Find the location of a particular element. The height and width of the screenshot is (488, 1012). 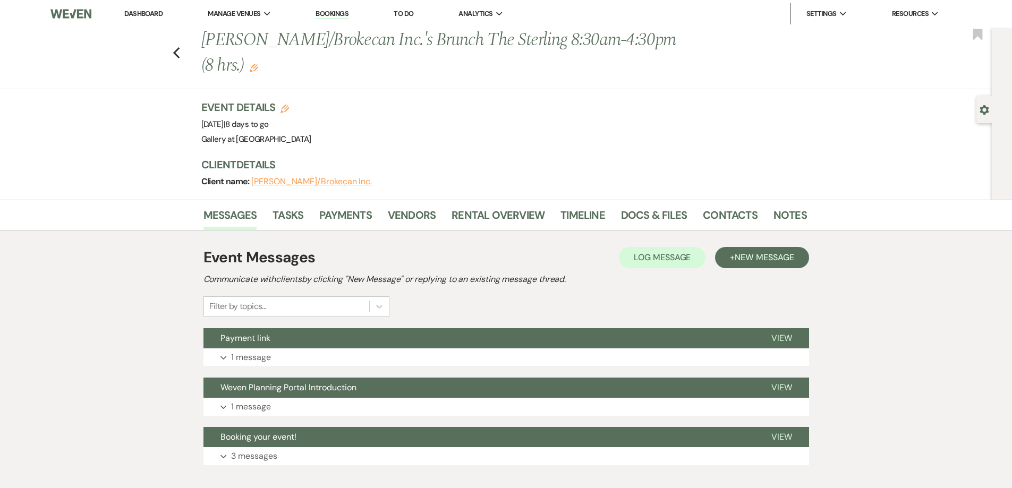

a: Notes is located at coordinates (790, 218).